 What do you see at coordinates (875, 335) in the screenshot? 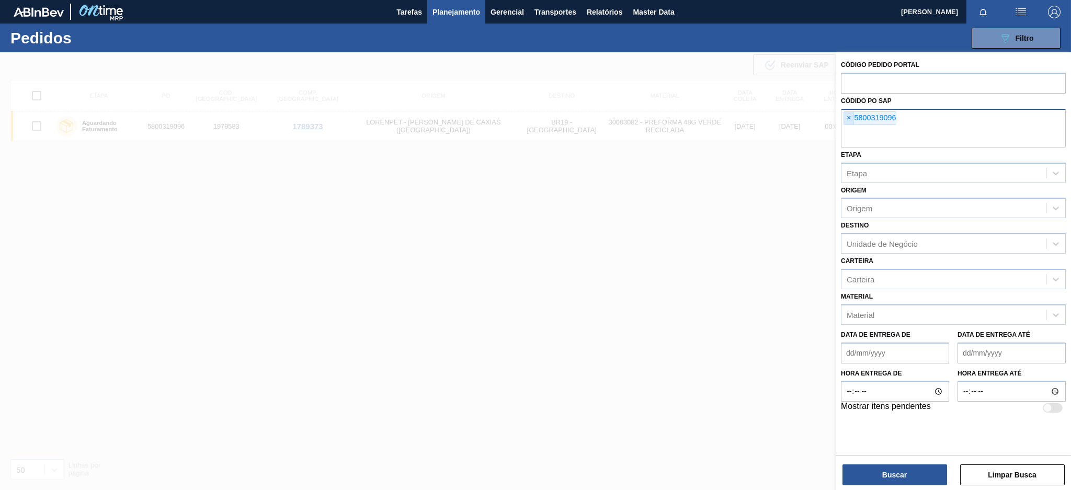
I see `label: Data de Entrega de` at bounding box center [875, 335].